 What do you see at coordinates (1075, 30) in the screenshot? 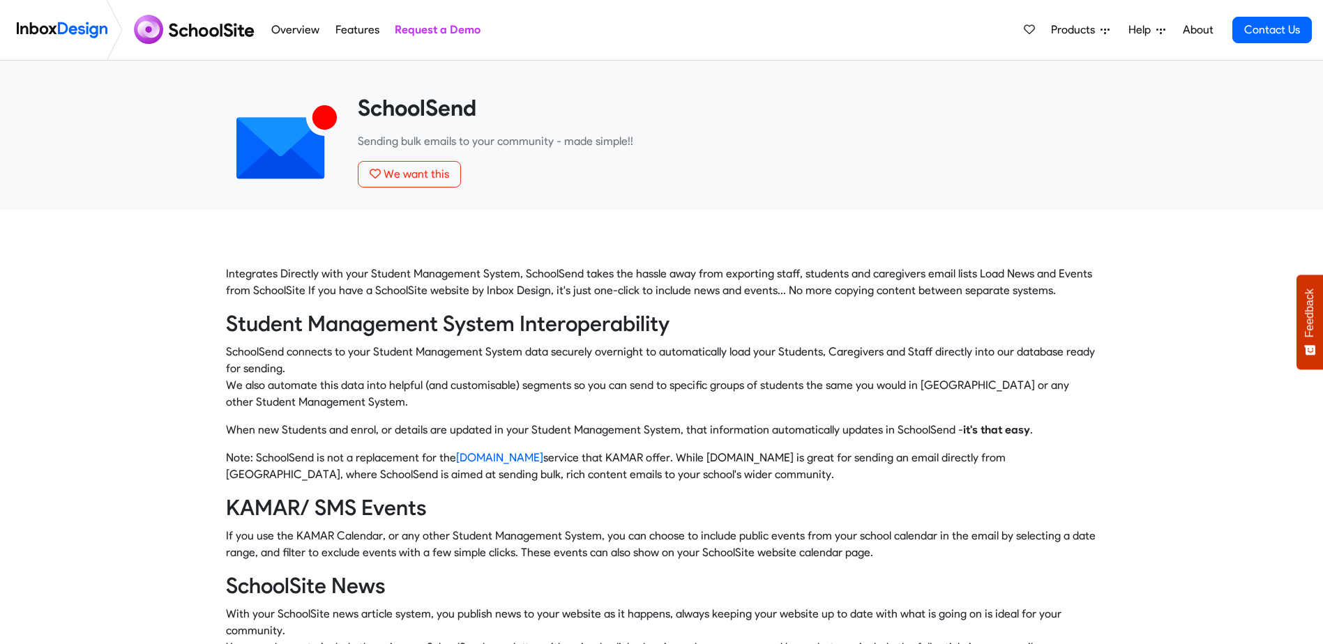
I see `span: Products` at bounding box center [1075, 30].